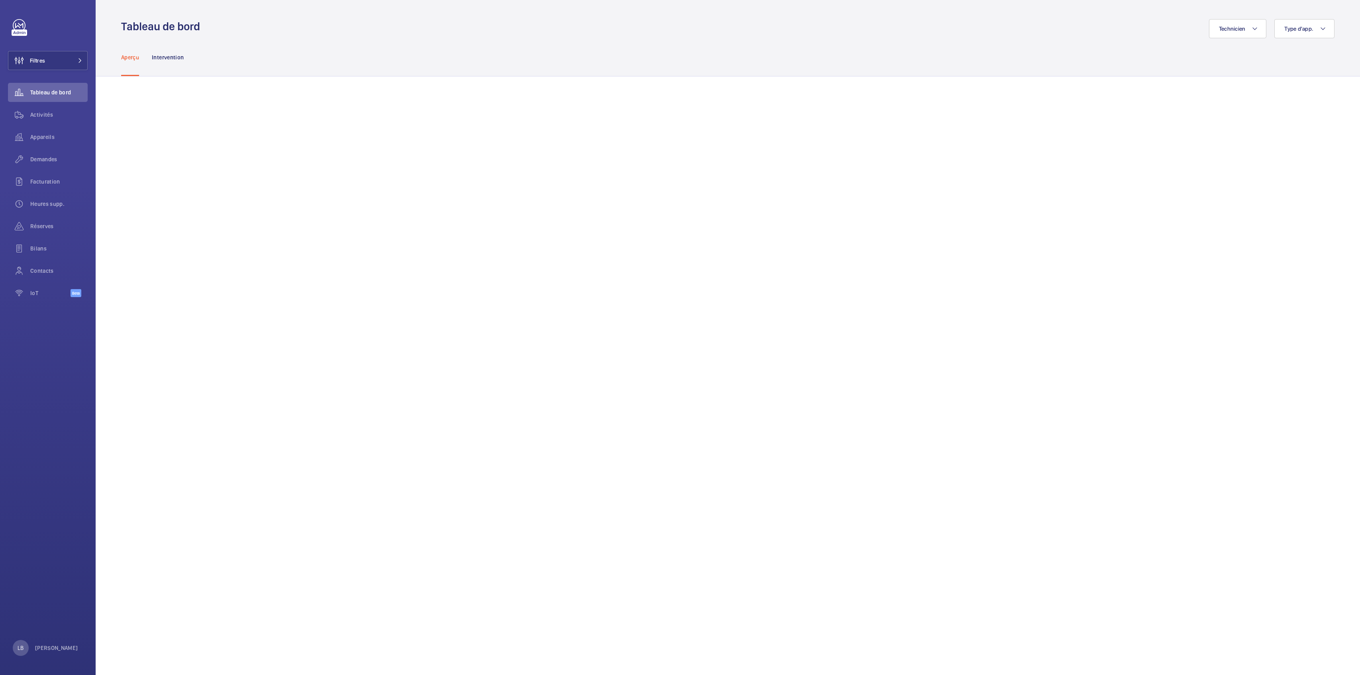 The width and height of the screenshot is (1360, 675). I want to click on span: IoT, so click(50, 293).